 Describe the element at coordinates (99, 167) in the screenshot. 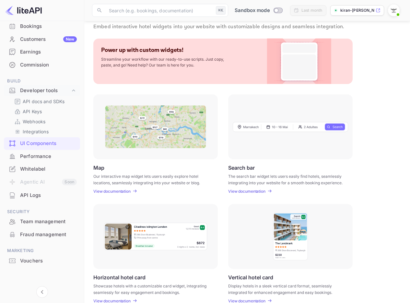

I see `p: Map` at that location.